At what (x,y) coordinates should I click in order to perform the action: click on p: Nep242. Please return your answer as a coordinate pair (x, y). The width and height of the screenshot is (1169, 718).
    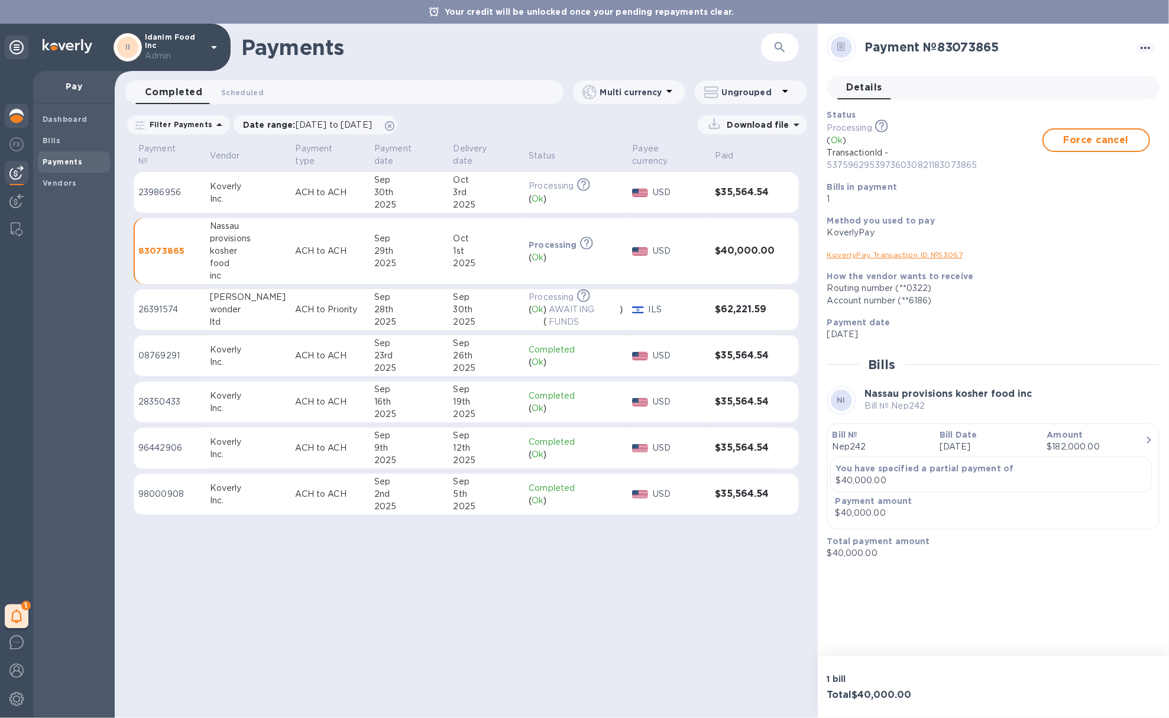
    Looking at the image, I should click on (881, 446).